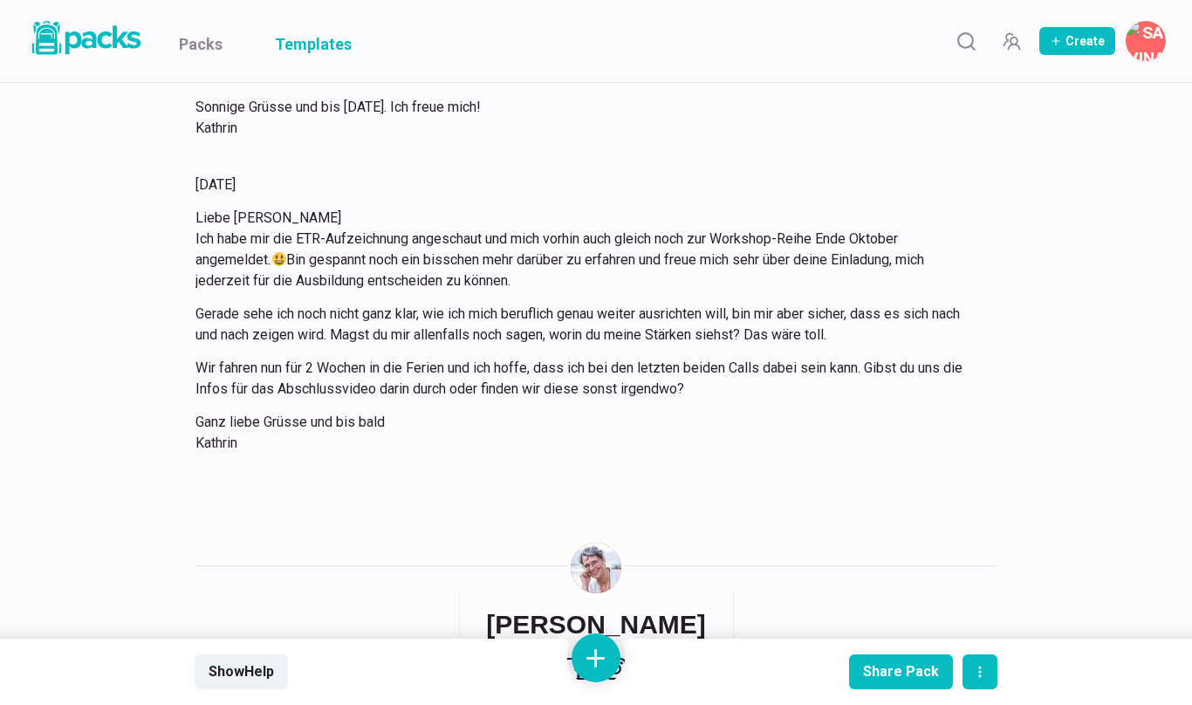 This screenshot has height=705, width=1192. What do you see at coordinates (85, 38) in the screenshot?
I see `img: Packs logo` at bounding box center [85, 38].